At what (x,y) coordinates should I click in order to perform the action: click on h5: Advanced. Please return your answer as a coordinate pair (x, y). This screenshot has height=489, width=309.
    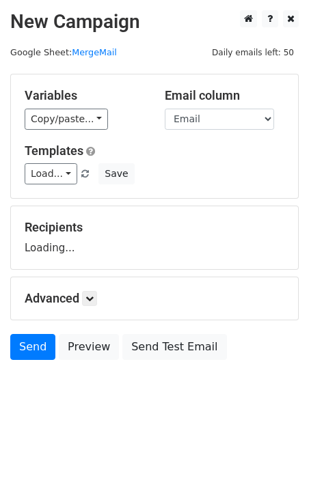
    Looking at the image, I should click on (154, 299).